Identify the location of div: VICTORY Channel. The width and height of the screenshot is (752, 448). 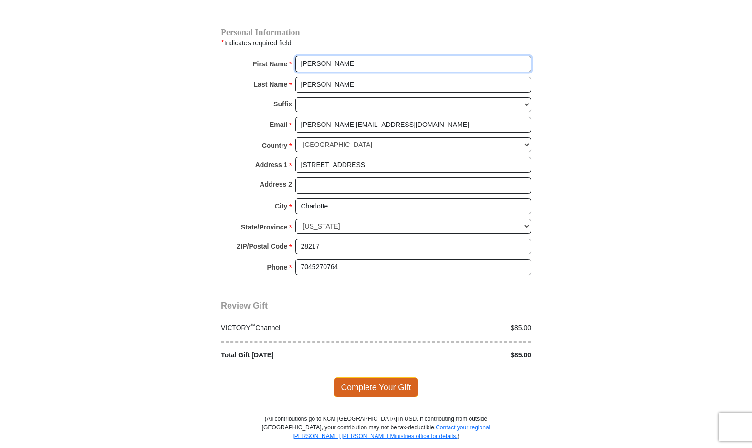
(296, 328).